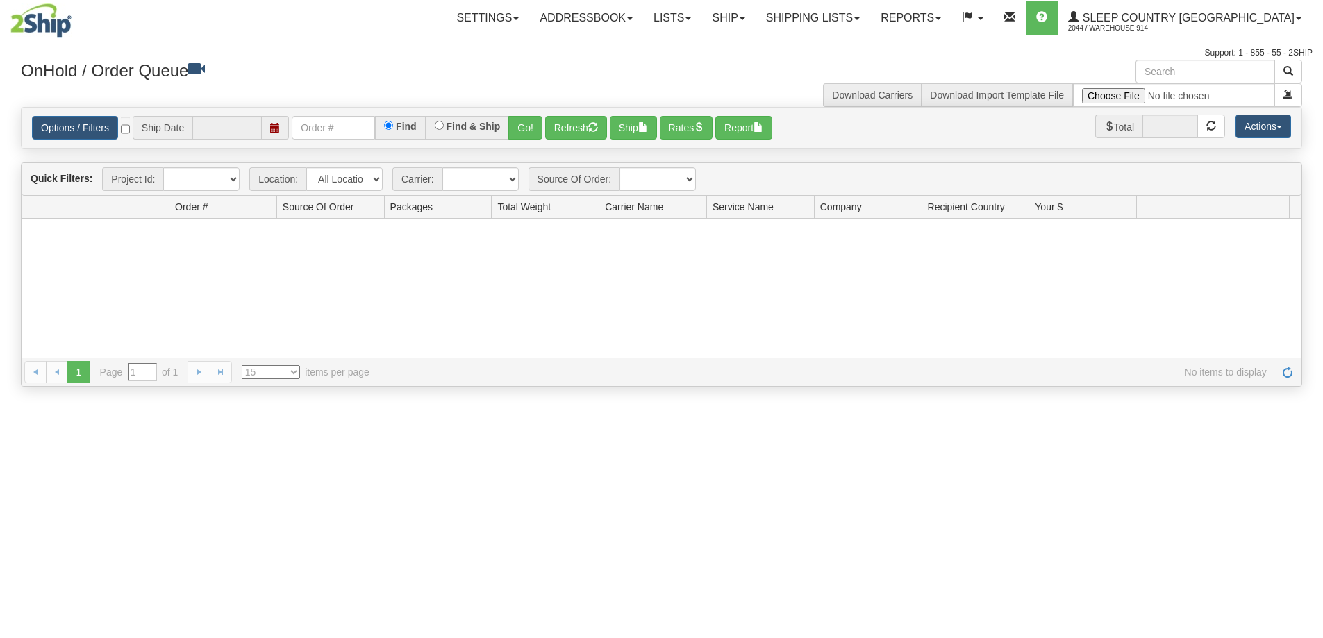 The height and width of the screenshot is (638, 1323). What do you see at coordinates (61, 178) in the screenshot?
I see `label: Quick Filters:` at bounding box center [61, 178].